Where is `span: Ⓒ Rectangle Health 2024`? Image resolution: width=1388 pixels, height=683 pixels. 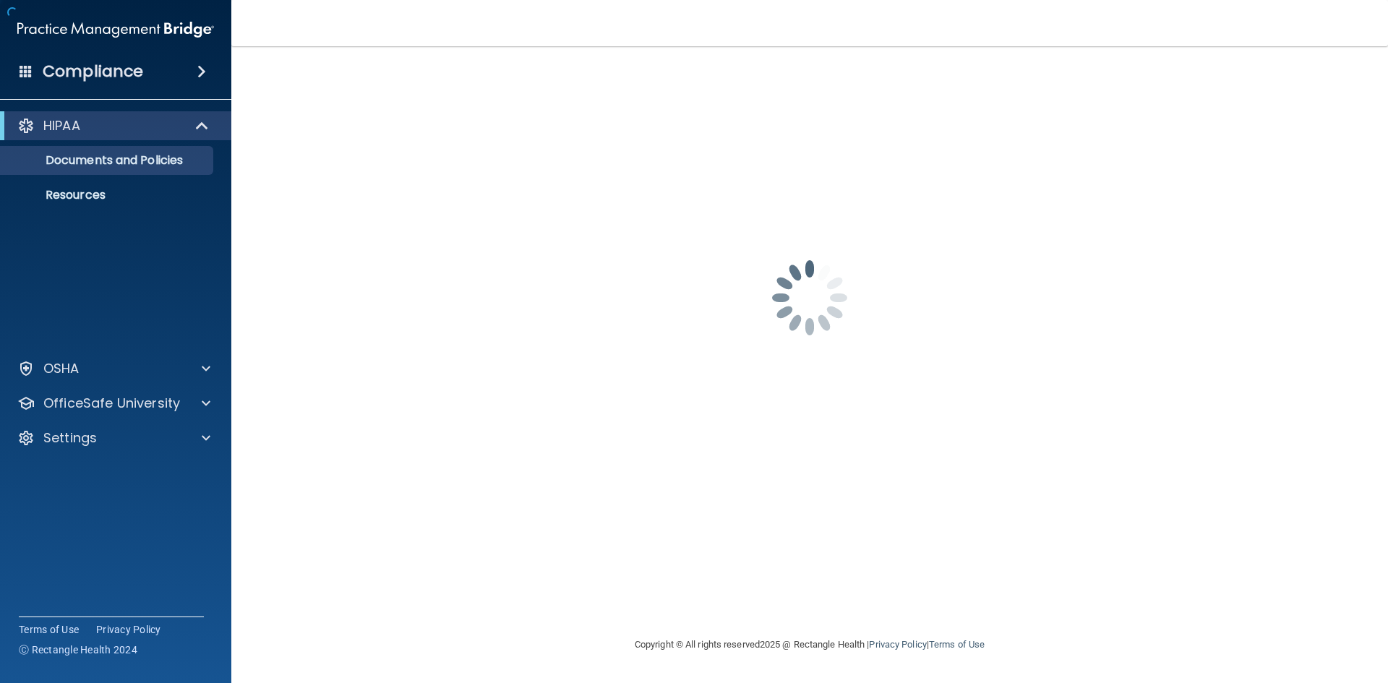 span: Ⓒ Rectangle Health 2024 is located at coordinates (78, 650).